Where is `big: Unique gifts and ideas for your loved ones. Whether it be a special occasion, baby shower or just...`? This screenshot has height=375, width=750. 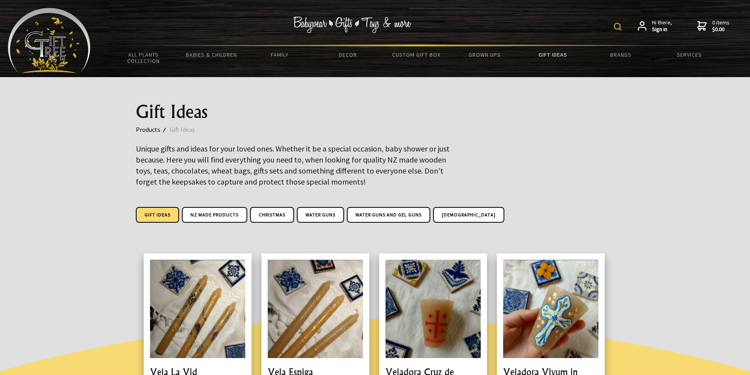 big: Unique gifts and ideas for your loved ones. Whether it be a special occasion, baby shower or just... is located at coordinates (293, 165).